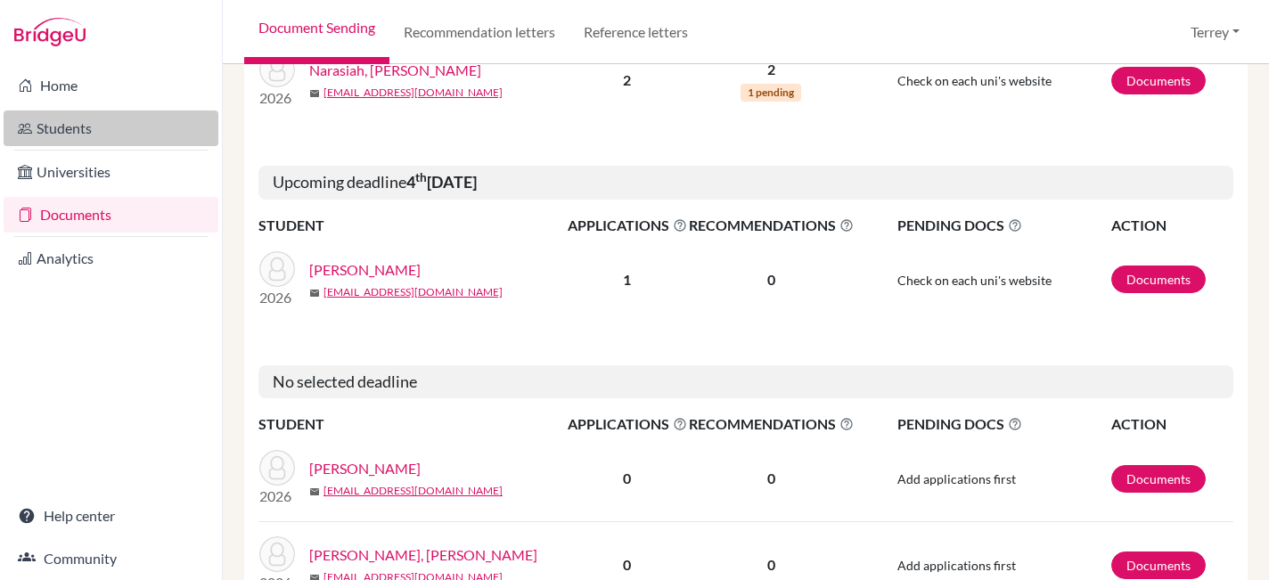 The image size is (1269, 580). Describe the element at coordinates (277, 468) in the screenshot. I see `img: Choi, Mingi` at that location.